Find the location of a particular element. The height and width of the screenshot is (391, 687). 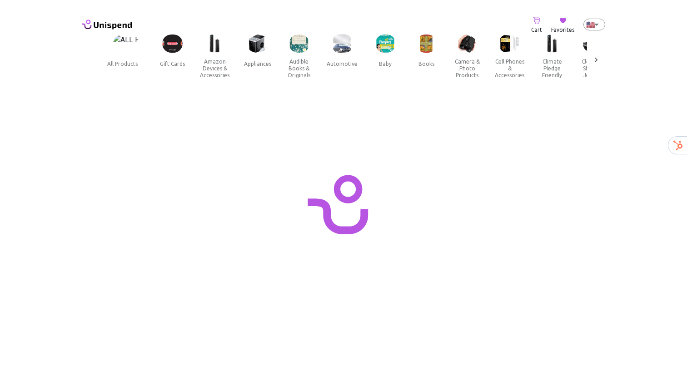

button: books is located at coordinates (426, 64).